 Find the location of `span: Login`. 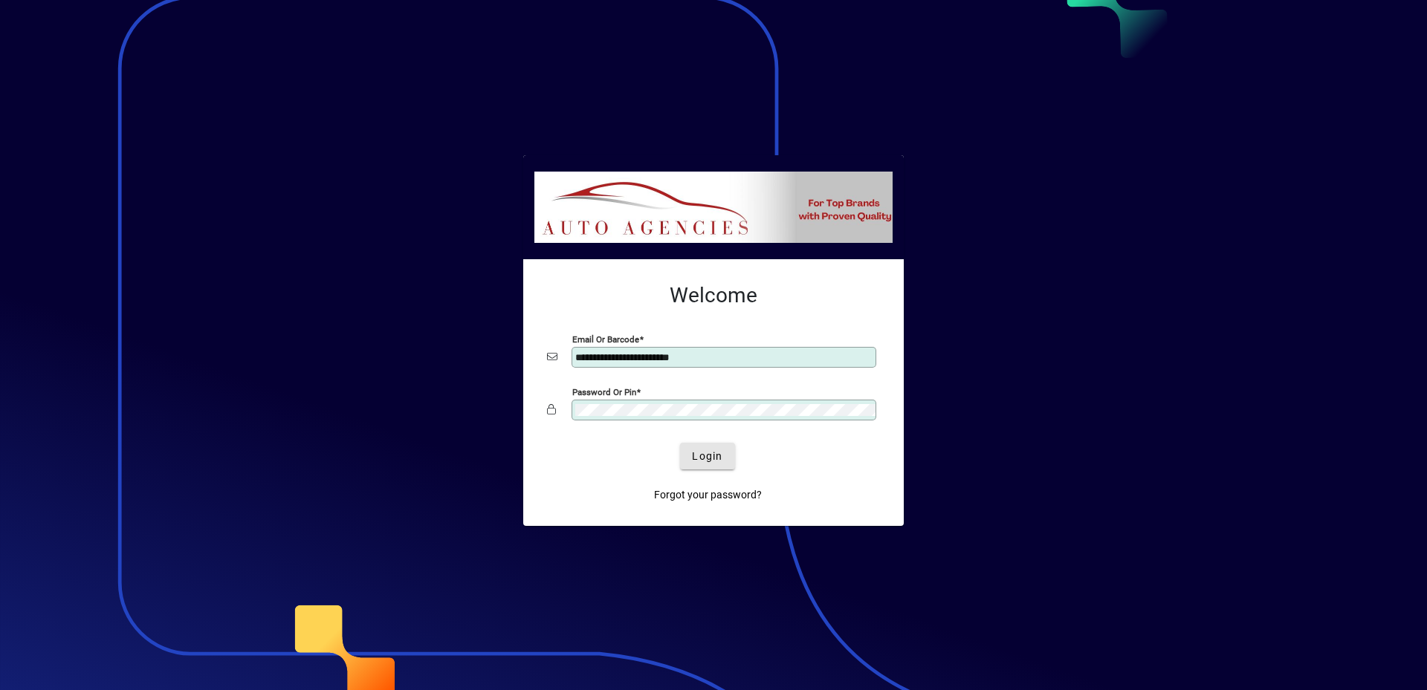

span: Login is located at coordinates (707, 456).